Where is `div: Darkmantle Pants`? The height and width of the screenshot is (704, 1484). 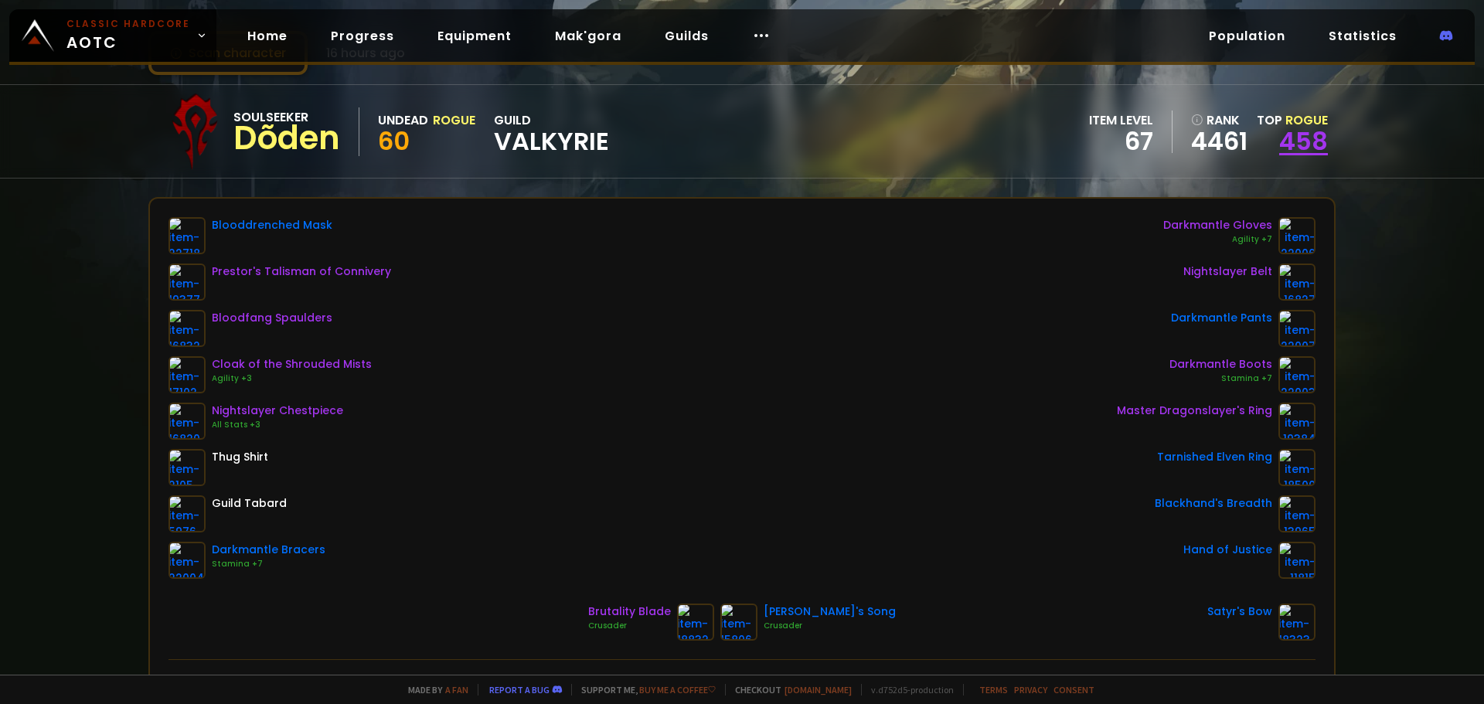
div: Darkmantle Pants is located at coordinates (1221, 318).